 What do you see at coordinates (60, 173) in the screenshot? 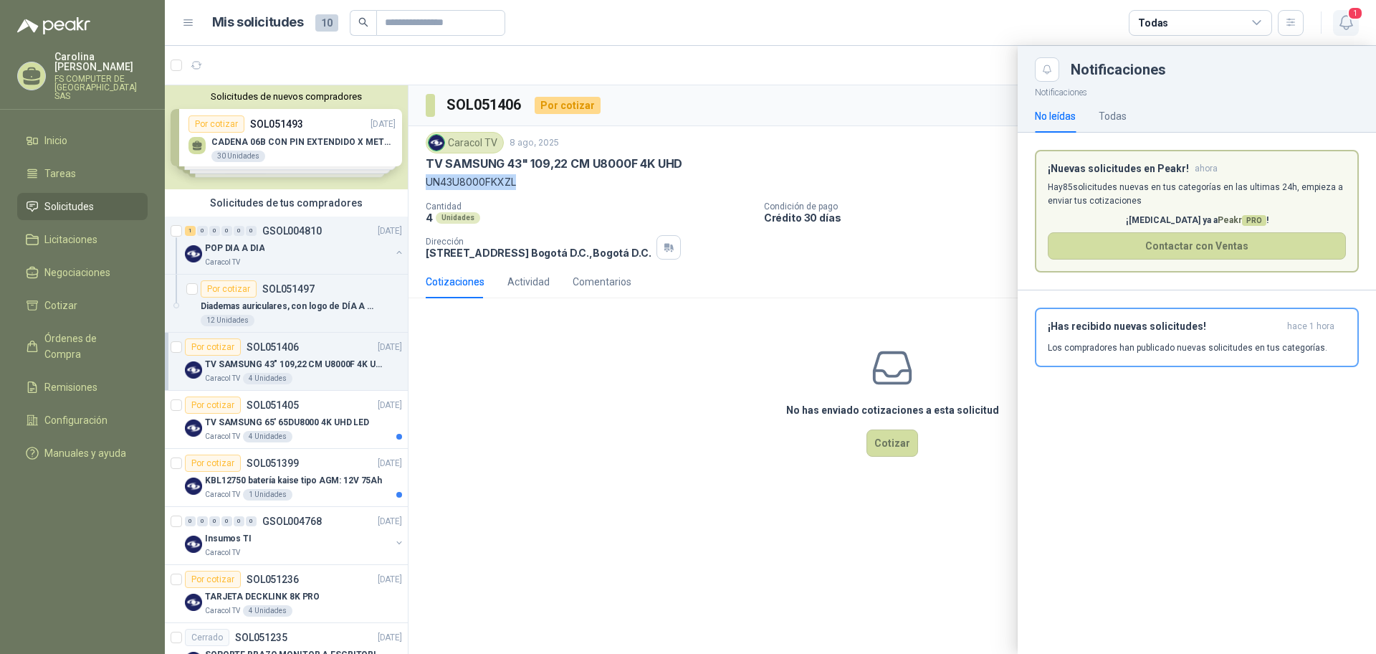
I see `span: Tareas` at bounding box center [60, 173].